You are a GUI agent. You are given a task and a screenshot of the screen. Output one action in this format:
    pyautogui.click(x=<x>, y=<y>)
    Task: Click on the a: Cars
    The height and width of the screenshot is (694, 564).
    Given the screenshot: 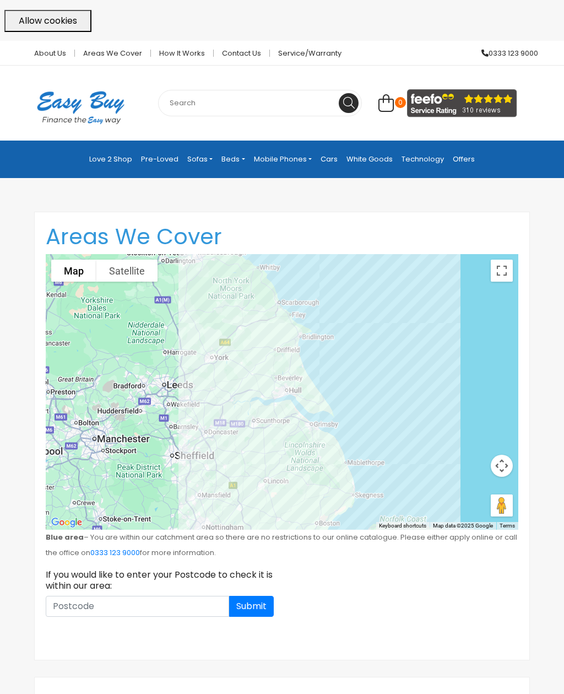 What is the action you would take?
    pyautogui.click(x=329, y=159)
    